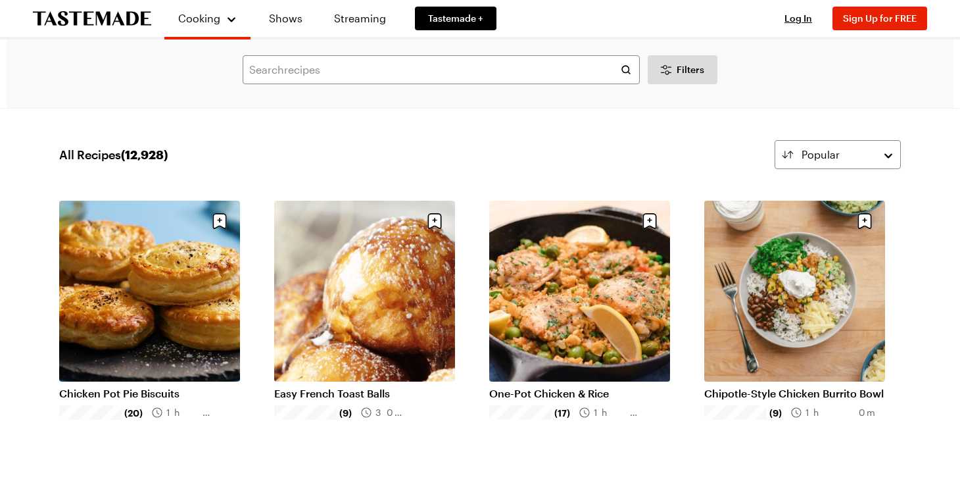 The height and width of the screenshot is (483, 960). Describe the element at coordinates (144, 155) in the screenshot. I see `span: ( 12,928 )` at that location.